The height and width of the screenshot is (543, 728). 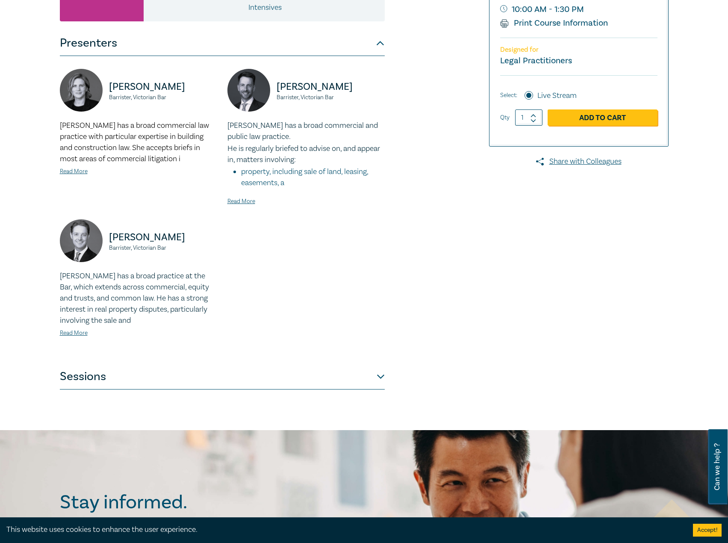 I want to click on span: Can we help ?, so click(x=717, y=467).